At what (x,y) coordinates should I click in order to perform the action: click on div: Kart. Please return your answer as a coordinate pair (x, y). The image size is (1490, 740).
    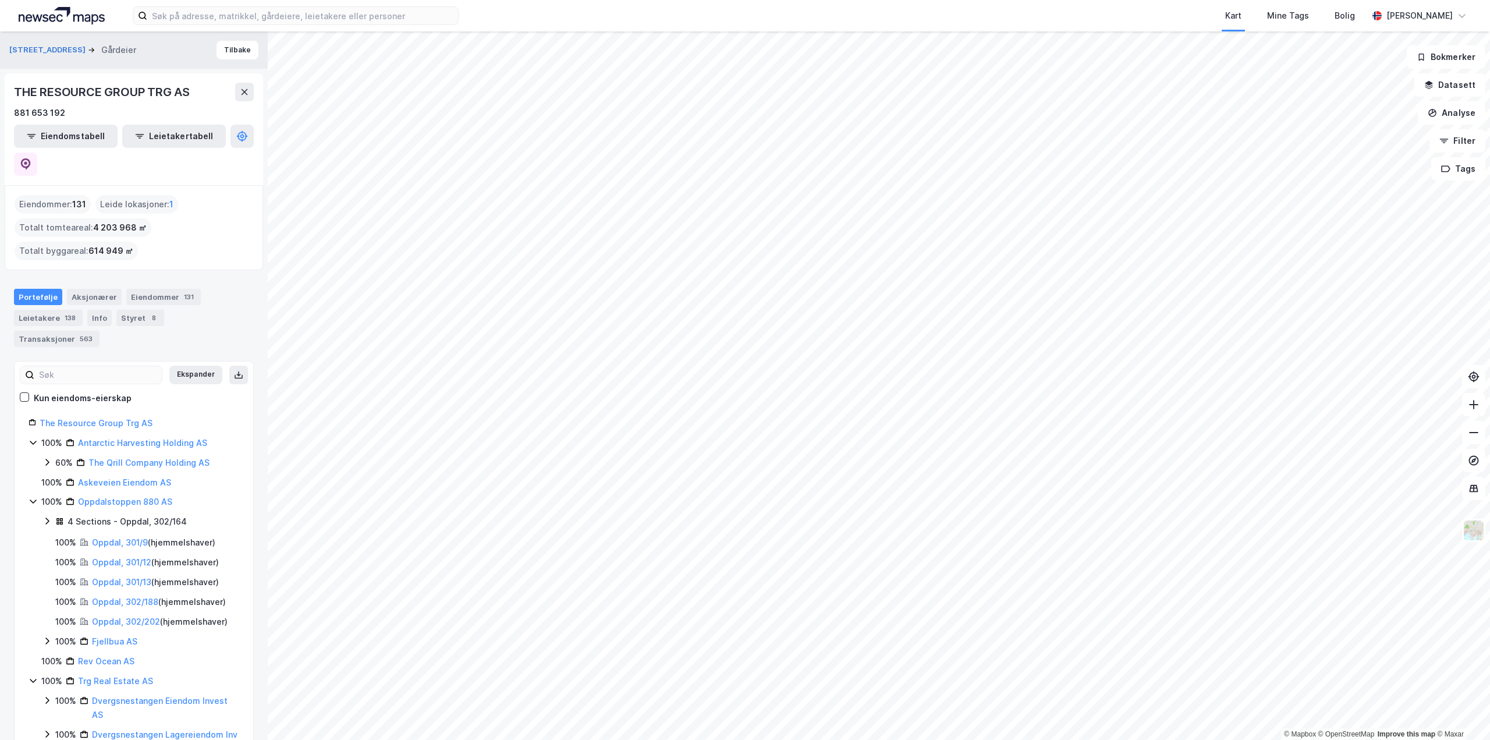
    Looking at the image, I should click on (1233, 16).